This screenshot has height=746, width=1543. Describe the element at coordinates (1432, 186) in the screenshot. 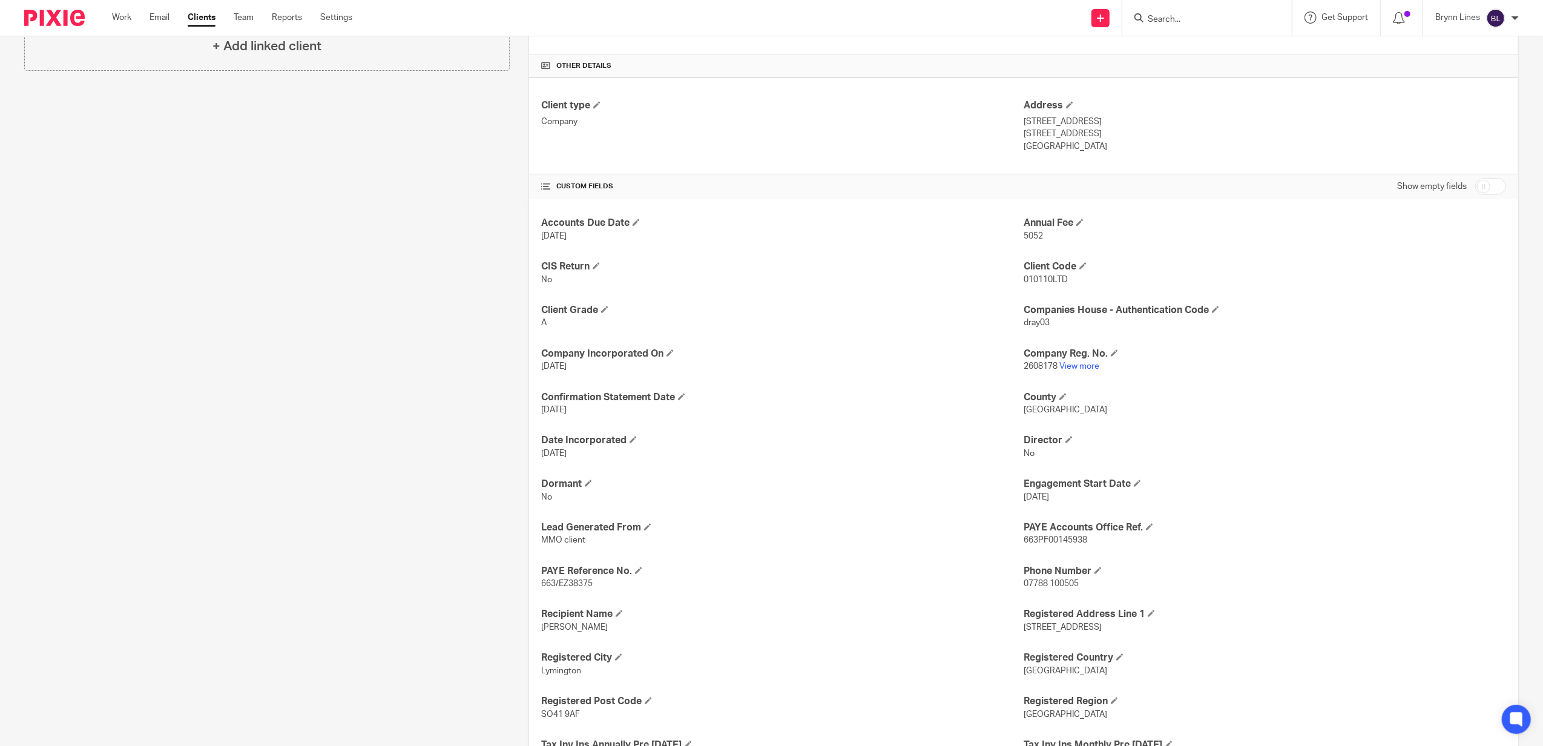

I see `label: Show empty fields` at that location.